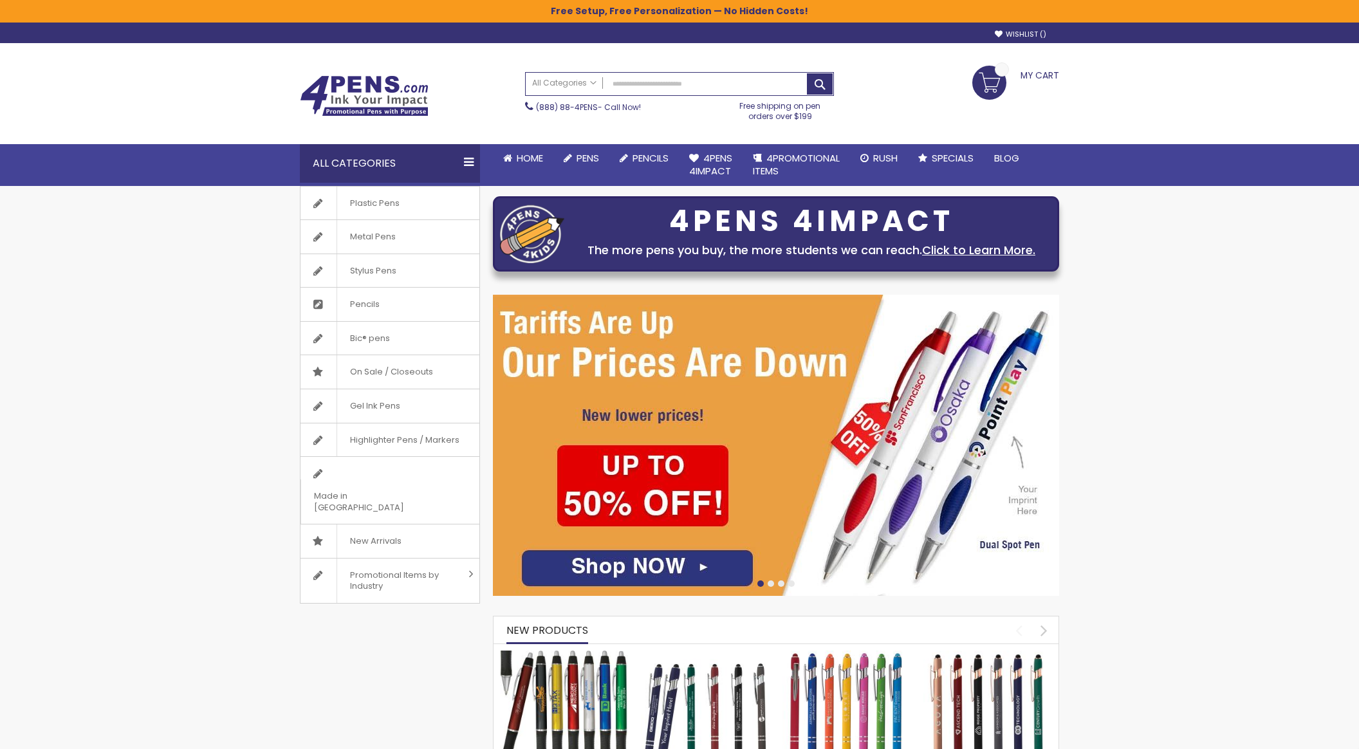 Image resolution: width=1359 pixels, height=749 pixels. Describe the element at coordinates (375, 406) in the screenshot. I see `span: Gel Ink Pens` at that location.